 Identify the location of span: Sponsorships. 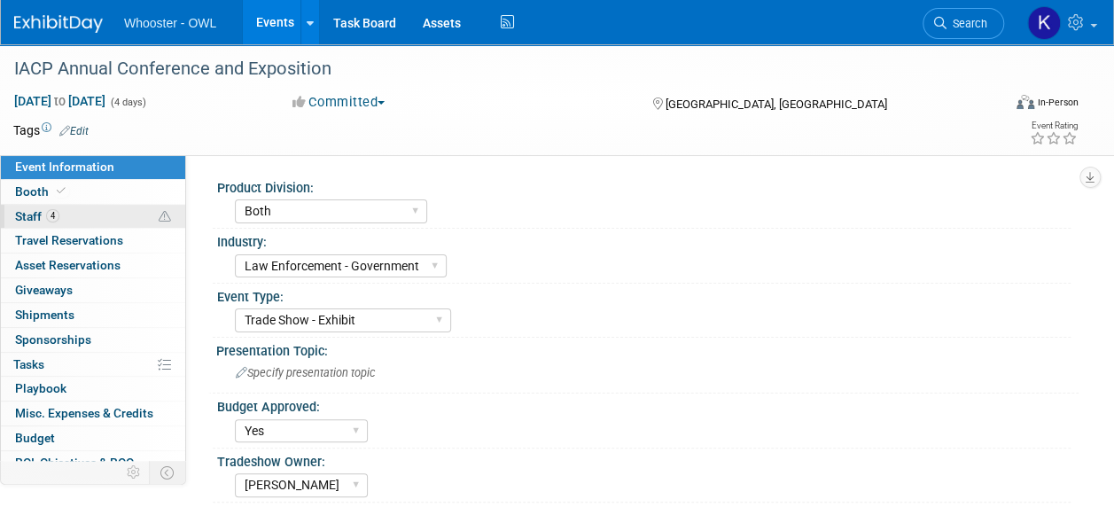
(53, 339).